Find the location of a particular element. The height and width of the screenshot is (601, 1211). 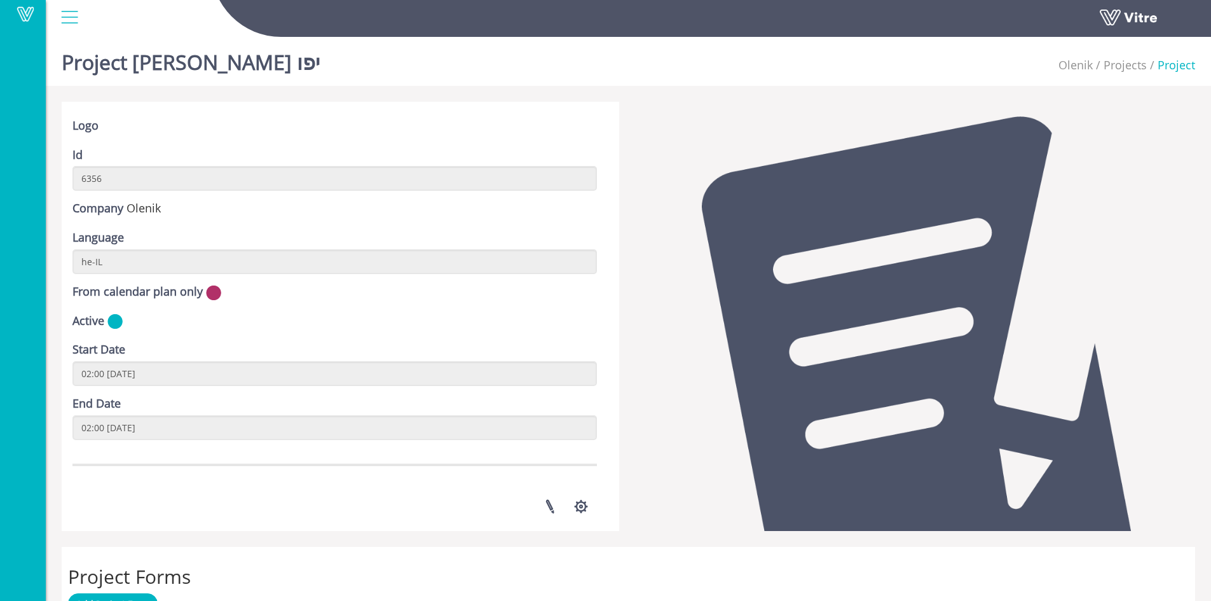

a: Projects is located at coordinates (1125, 65).